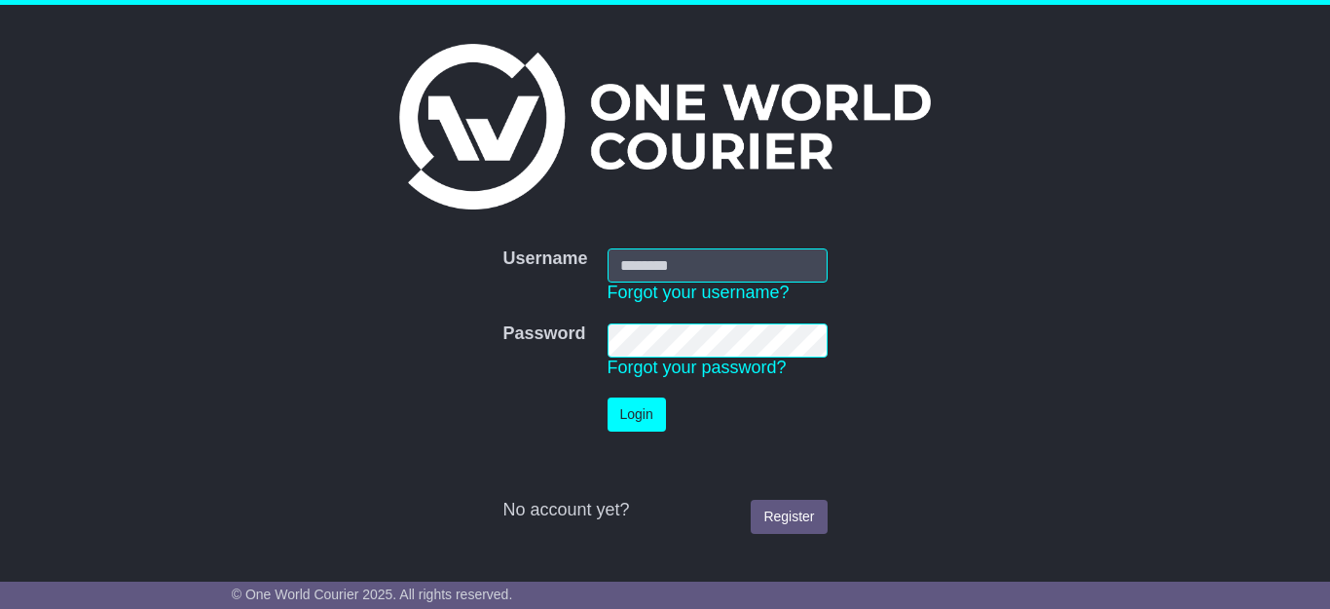 The height and width of the screenshot is (609, 1330). What do you see at coordinates (697, 367) in the screenshot?
I see `a: Forgot your password?` at bounding box center [697, 367].